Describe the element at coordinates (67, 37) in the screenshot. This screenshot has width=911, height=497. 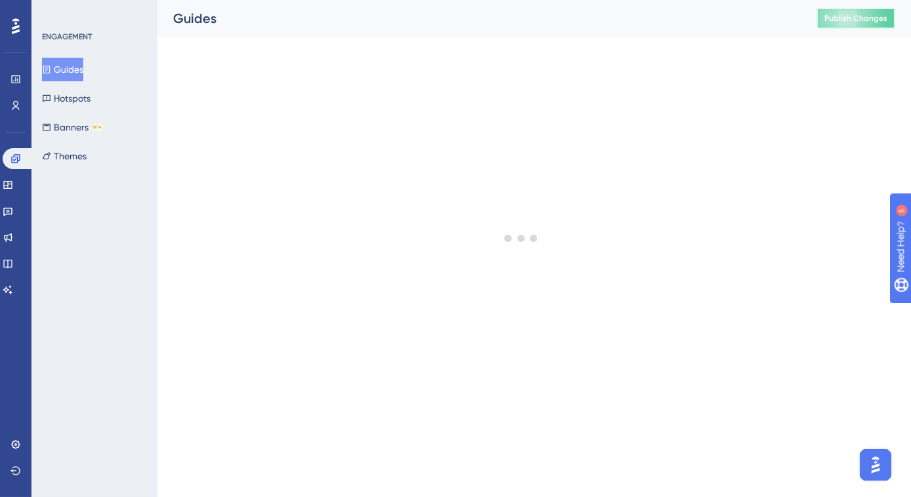
I see `div: ENGAGEMENT` at that location.